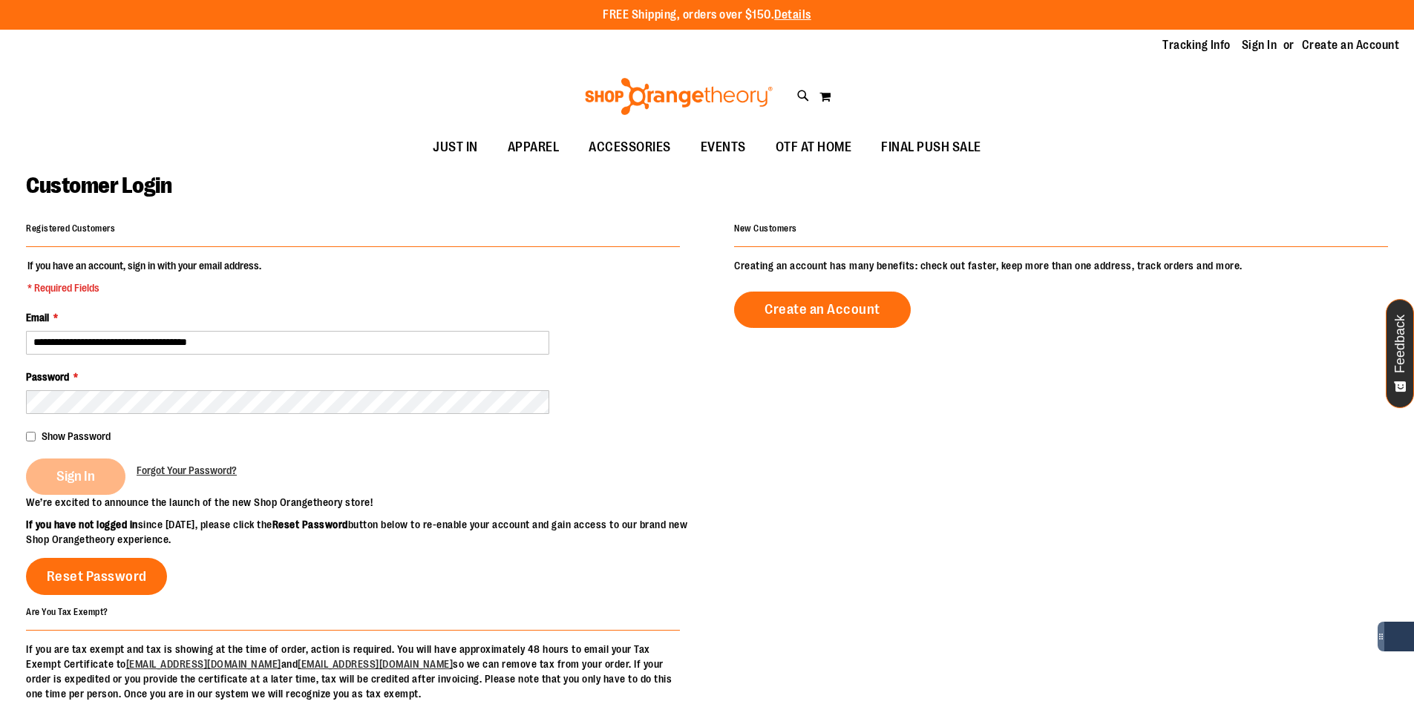 Image resolution: width=1414 pixels, height=707 pixels. What do you see at coordinates (629, 147) in the screenshot?
I see `span: ACCESSORIES` at bounding box center [629, 147].